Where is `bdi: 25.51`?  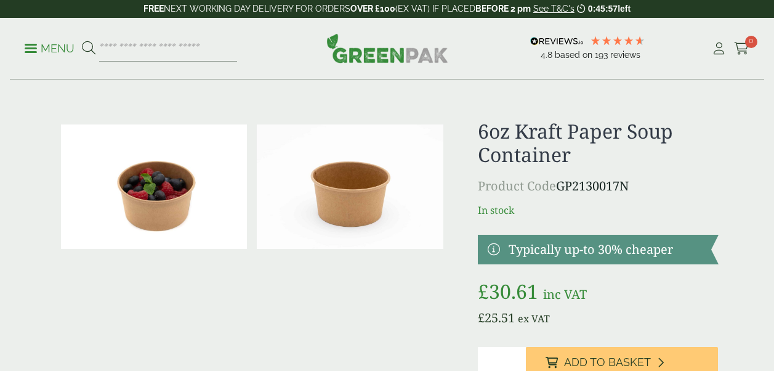 bdi: 25.51 is located at coordinates (497, 317).